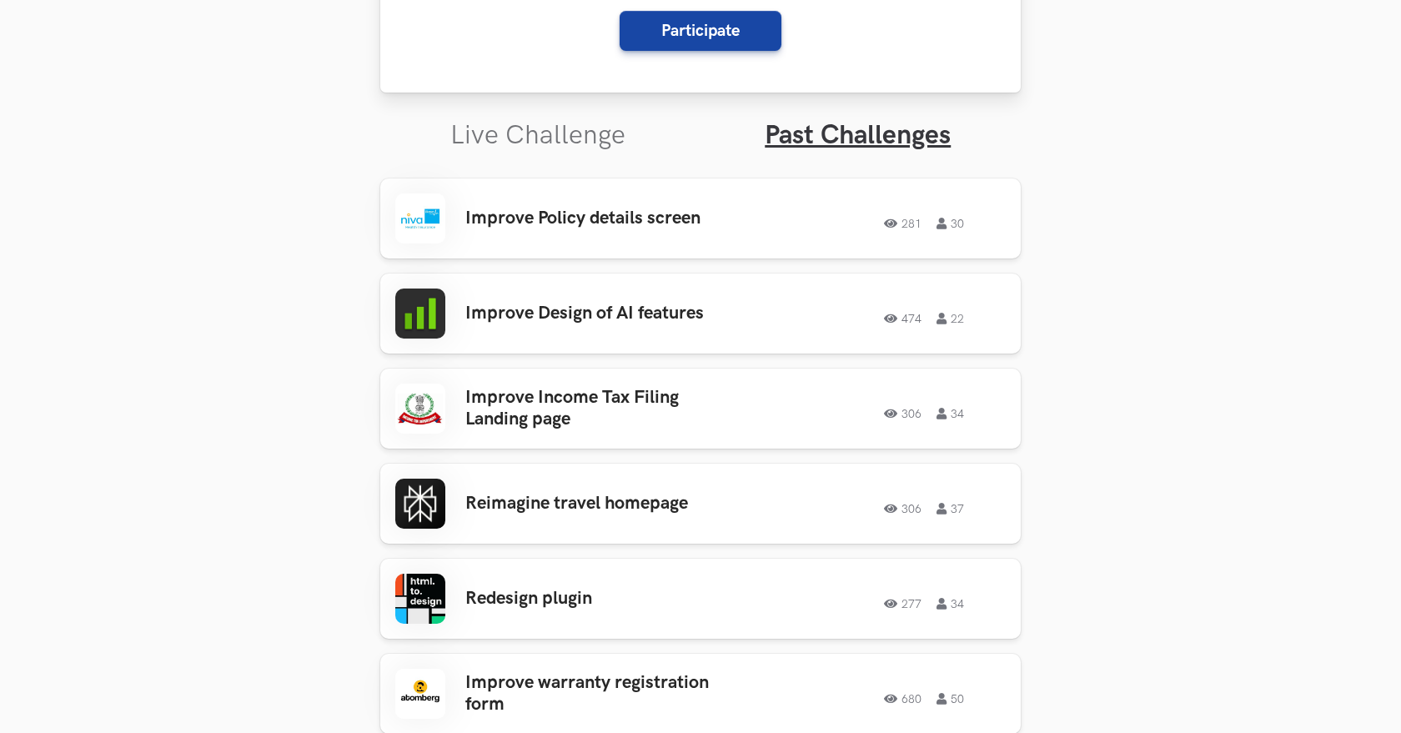  What do you see at coordinates (903, 319) in the screenshot?
I see `span: 474` at bounding box center [903, 319].